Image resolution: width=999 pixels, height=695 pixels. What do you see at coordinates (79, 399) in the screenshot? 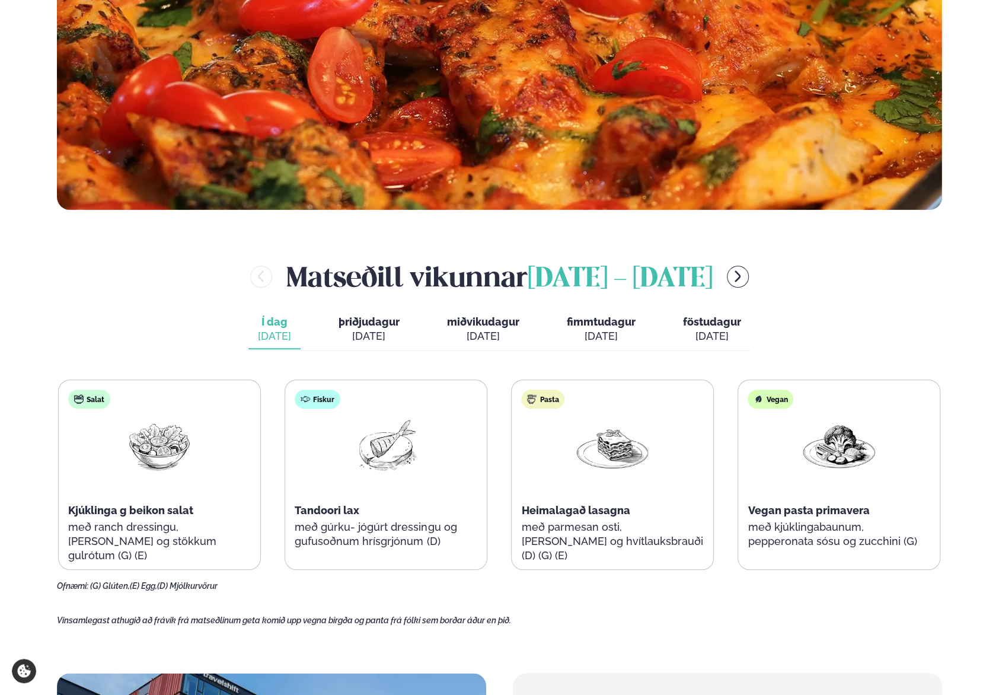
I see `img: salad.svg` at bounding box center [79, 399].